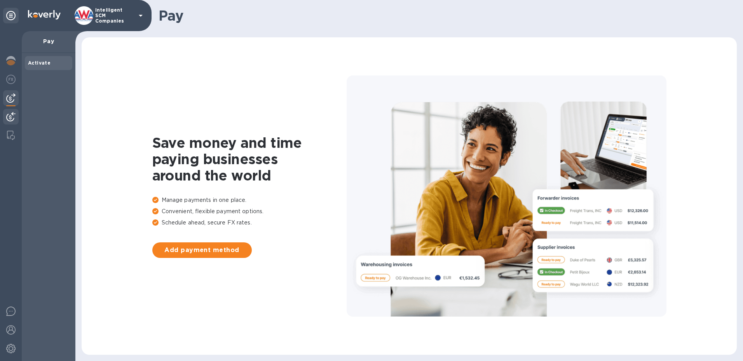 The image size is (743, 361). Describe the element at coordinates (249, 159) in the screenshot. I see `h1: Save money and time paying businesses around the world` at that location.